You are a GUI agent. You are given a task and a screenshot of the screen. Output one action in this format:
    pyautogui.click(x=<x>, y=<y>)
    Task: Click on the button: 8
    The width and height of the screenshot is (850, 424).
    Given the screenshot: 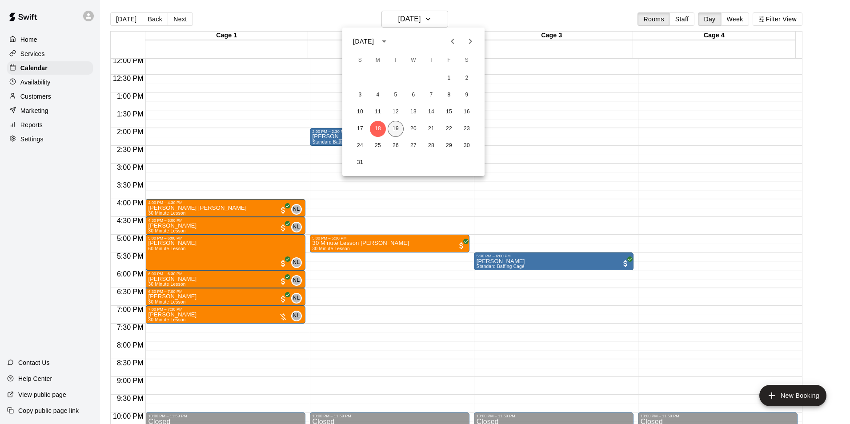 What is the action you would take?
    pyautogui.click(x=449, y=95)
    